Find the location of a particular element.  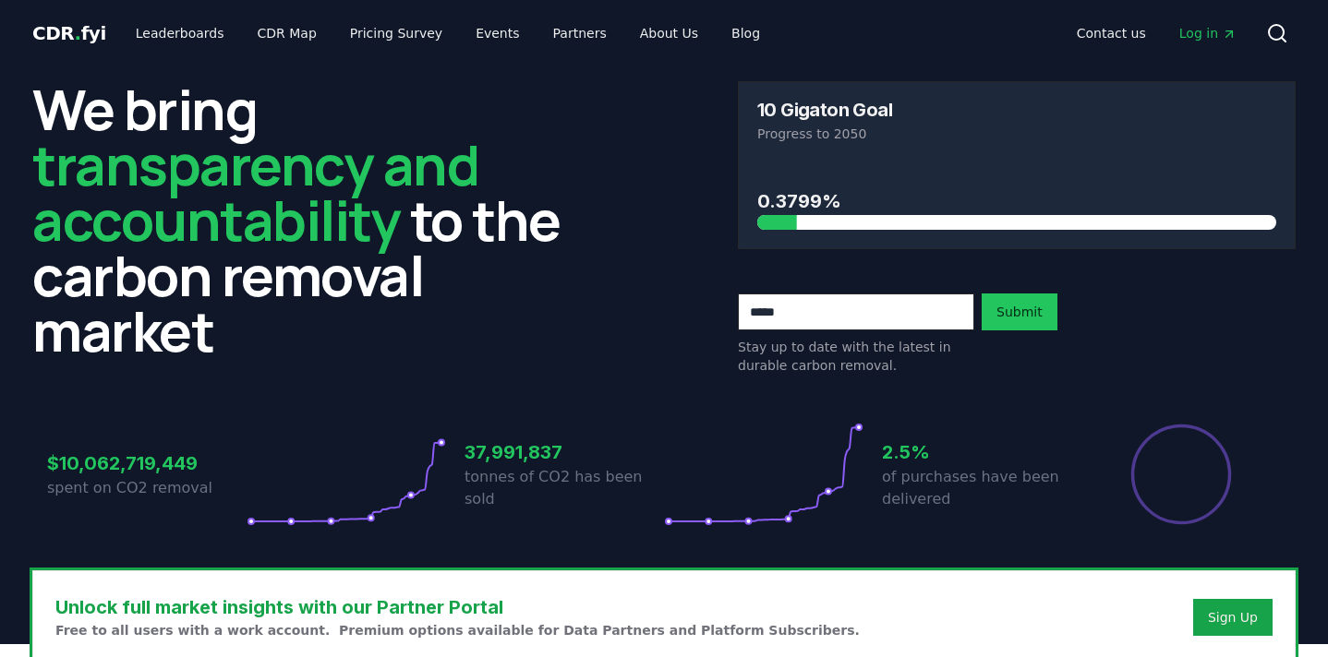

p: of purchases have been delivered is located at coordinates (981, 488).